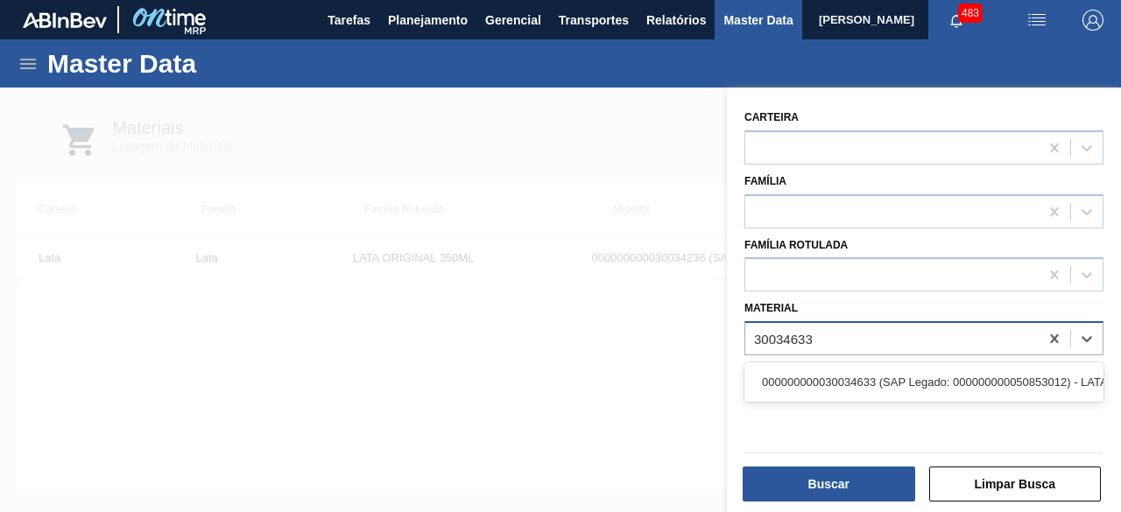  Describe the element at coordinates (427, 20) in the screenshot. I see `span: Planejamento` at that location.